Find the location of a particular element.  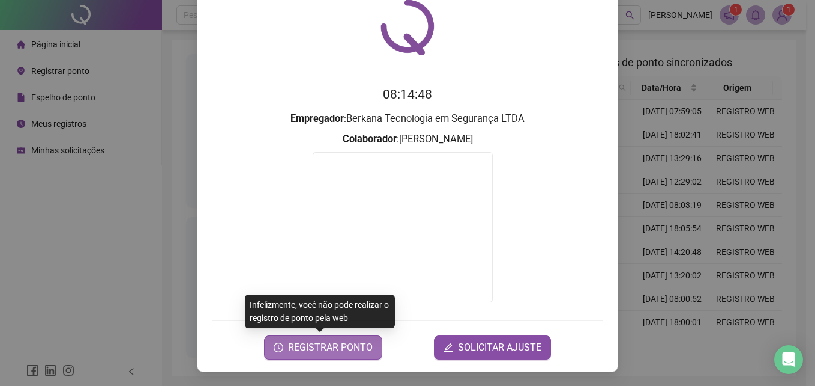

span: clock-circle is located at coordinates (279, 347).